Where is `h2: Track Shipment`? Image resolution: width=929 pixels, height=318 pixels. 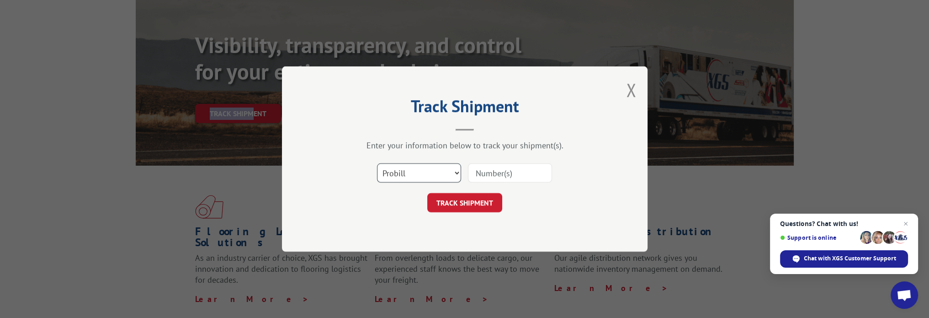
h2: Track Shipment is located at coordinates (465, 108).